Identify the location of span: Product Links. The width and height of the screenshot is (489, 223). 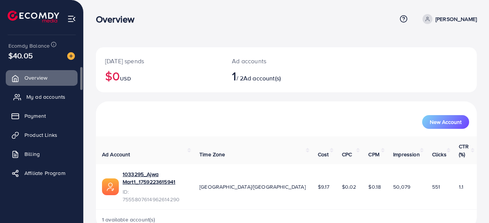
(41, 135).